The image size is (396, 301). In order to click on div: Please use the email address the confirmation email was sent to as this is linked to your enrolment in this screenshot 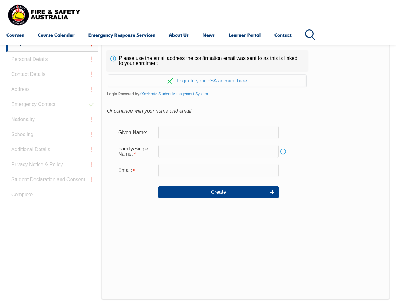, I will do `click(207, 61)`.